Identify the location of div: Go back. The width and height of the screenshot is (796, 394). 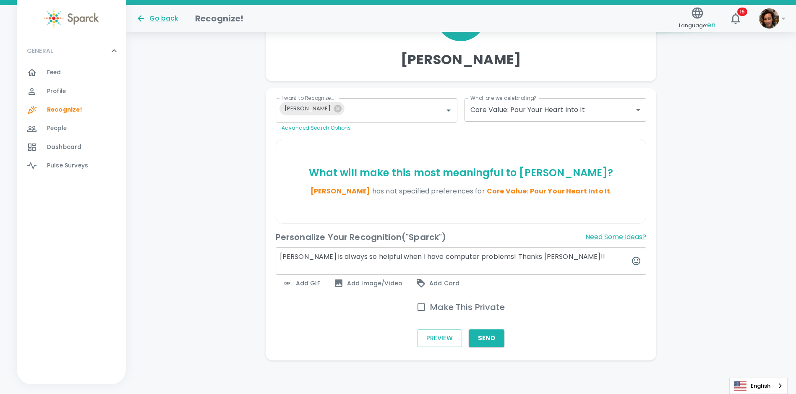
(157, 18).